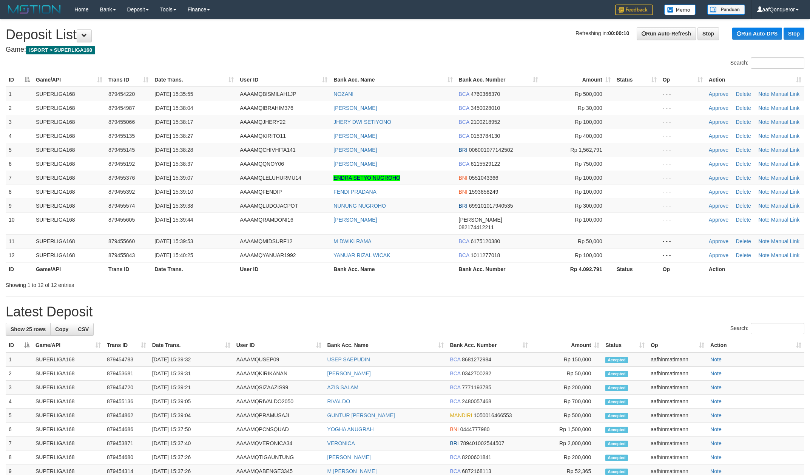 The width and height of the screenshot is (810, 475). I want to click on a: Stop, so click(794, 34).